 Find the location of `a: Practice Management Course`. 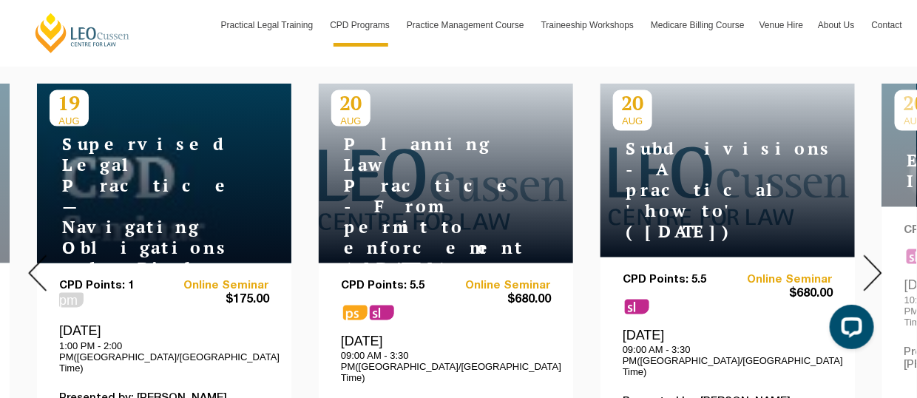

a: Practice Management Course is located at coordinates (467, 25).